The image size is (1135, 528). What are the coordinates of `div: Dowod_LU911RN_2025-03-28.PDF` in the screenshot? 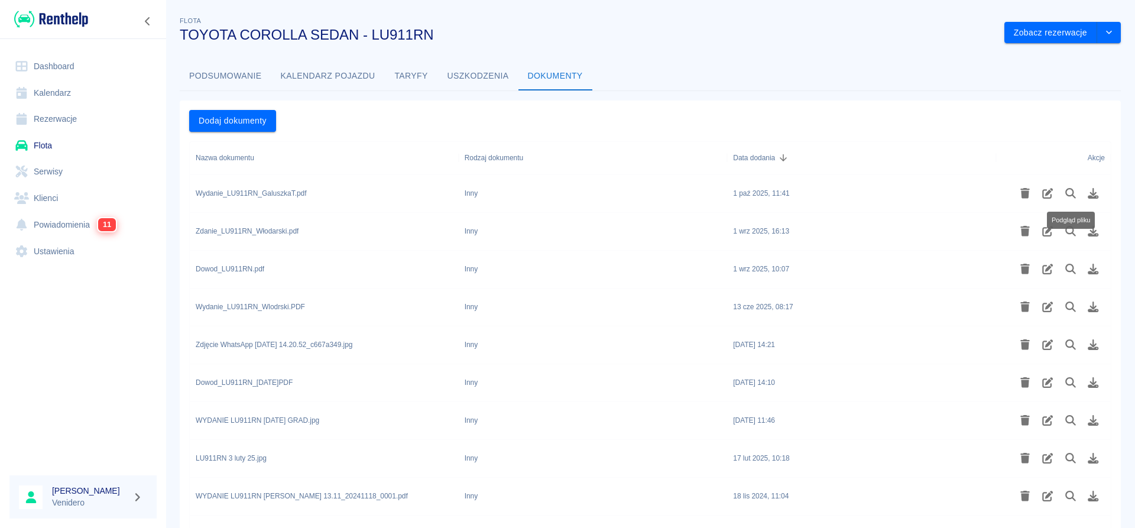 It's located at (244, 382).